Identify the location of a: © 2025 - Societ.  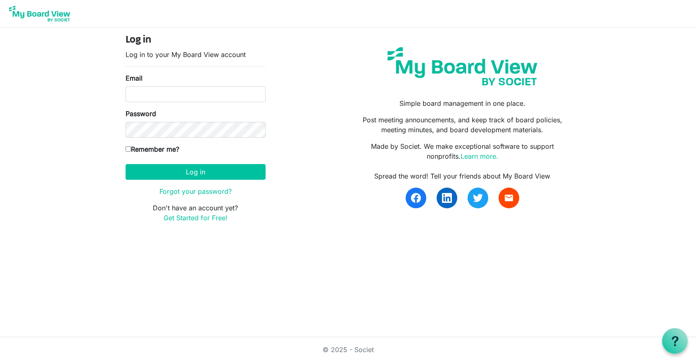
(348, 349).